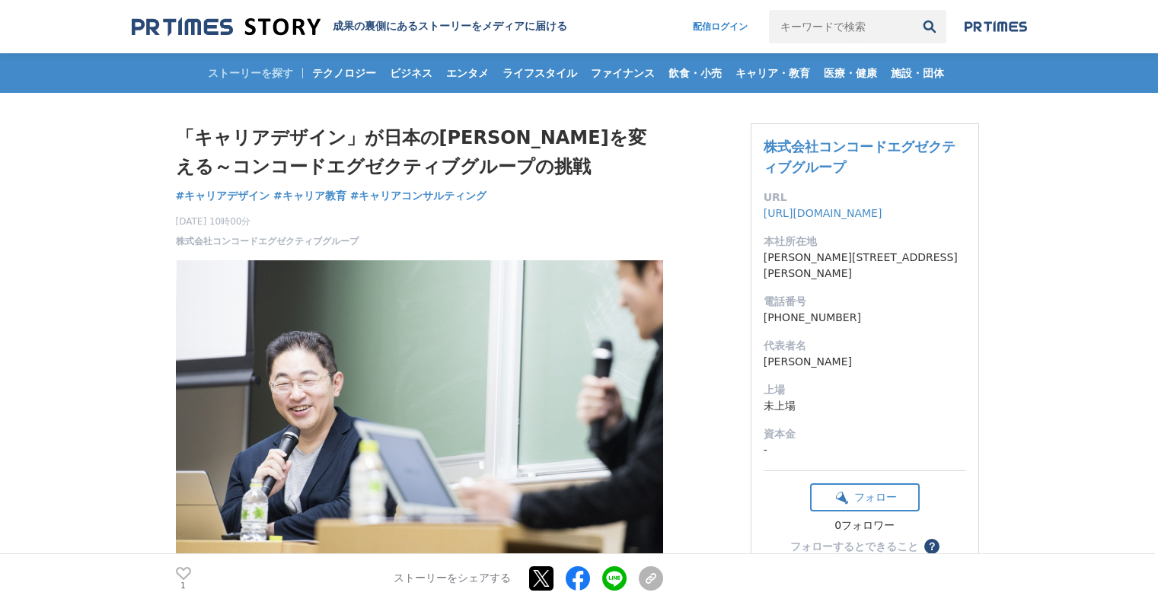 Image resolution: width=1158 pixels, height=602 pixels. I want to click on a: テクノロジー, so click(344, 73).